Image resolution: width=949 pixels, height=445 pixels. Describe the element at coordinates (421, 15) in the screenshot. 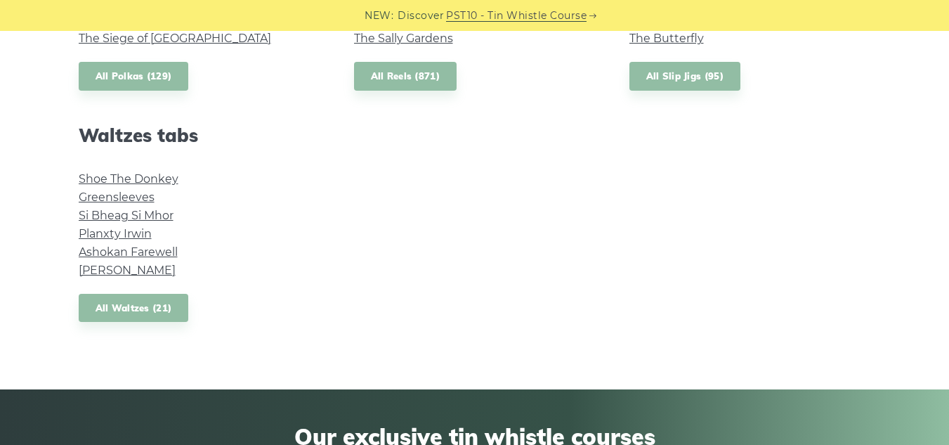

I see `span: Discover` at that location.